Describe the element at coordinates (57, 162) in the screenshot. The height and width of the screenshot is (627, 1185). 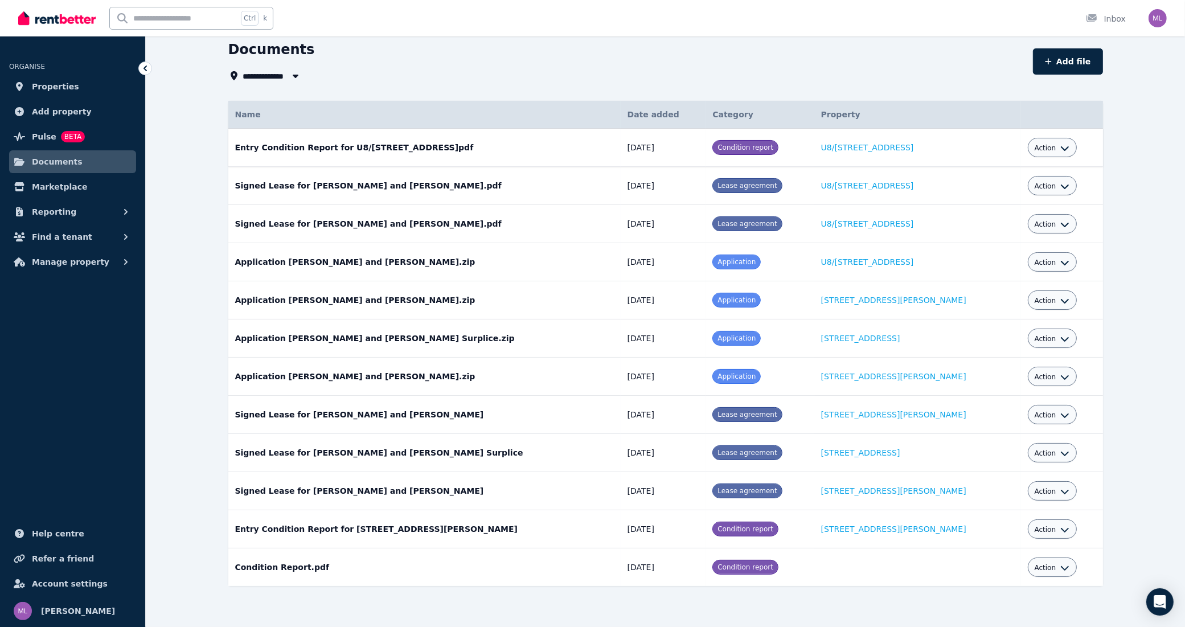
I see `span: Documents` at that location.